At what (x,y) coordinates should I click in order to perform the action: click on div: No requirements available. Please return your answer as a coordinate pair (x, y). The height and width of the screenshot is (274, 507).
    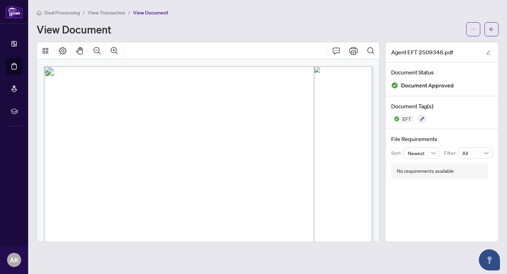
    Looking at the image, I should click on (426, 171).